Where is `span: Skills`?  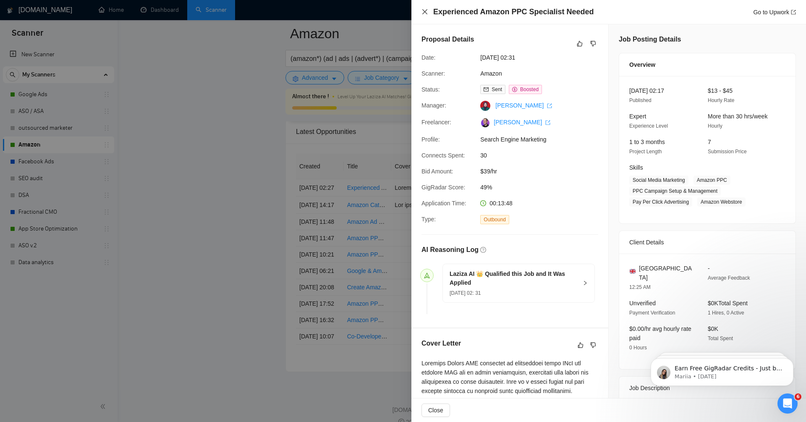 span: Skills is located at coordinates (636, 167).